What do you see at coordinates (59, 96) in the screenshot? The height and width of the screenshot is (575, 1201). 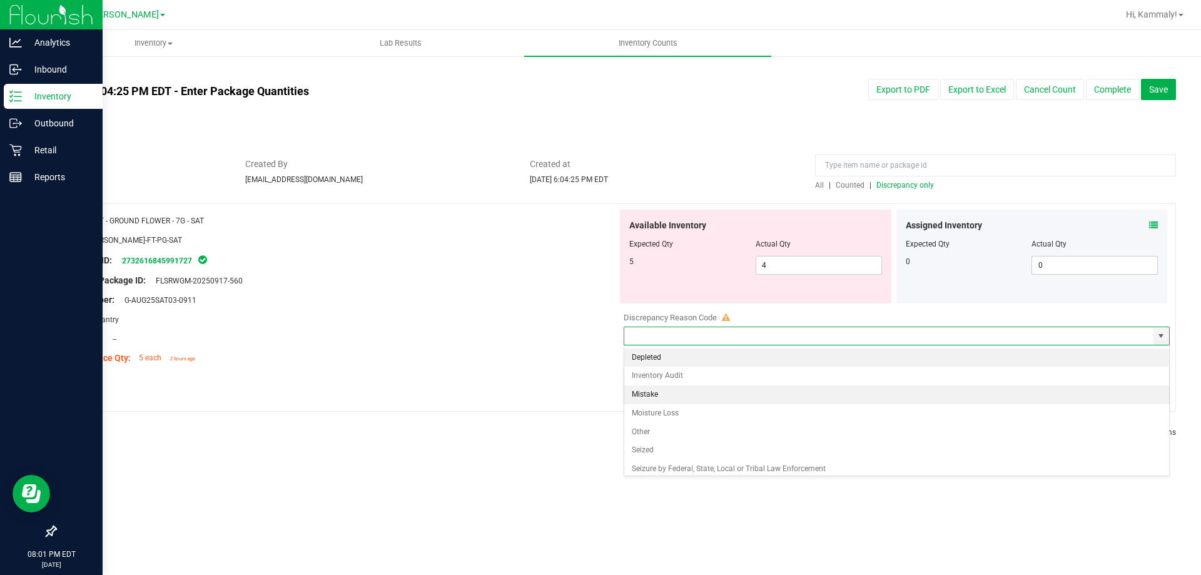 I see `p: Inventory` at bounding box center [59, 96].